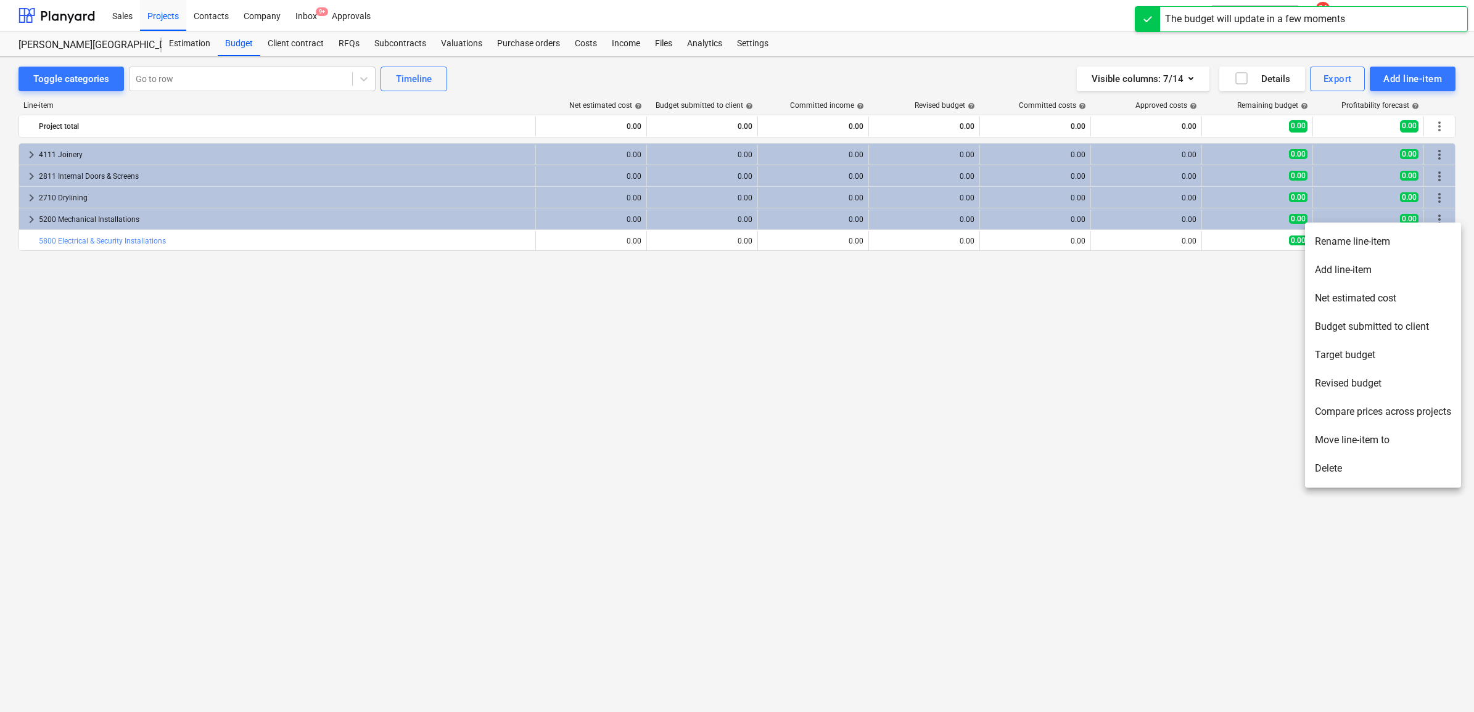 Image resolution: width=1474 pixels, height=712 pixels. What do you see at coordinates (1383, 384) in the screenshot?
I see `li: Revised budget` at bounding box center [1383, 384].